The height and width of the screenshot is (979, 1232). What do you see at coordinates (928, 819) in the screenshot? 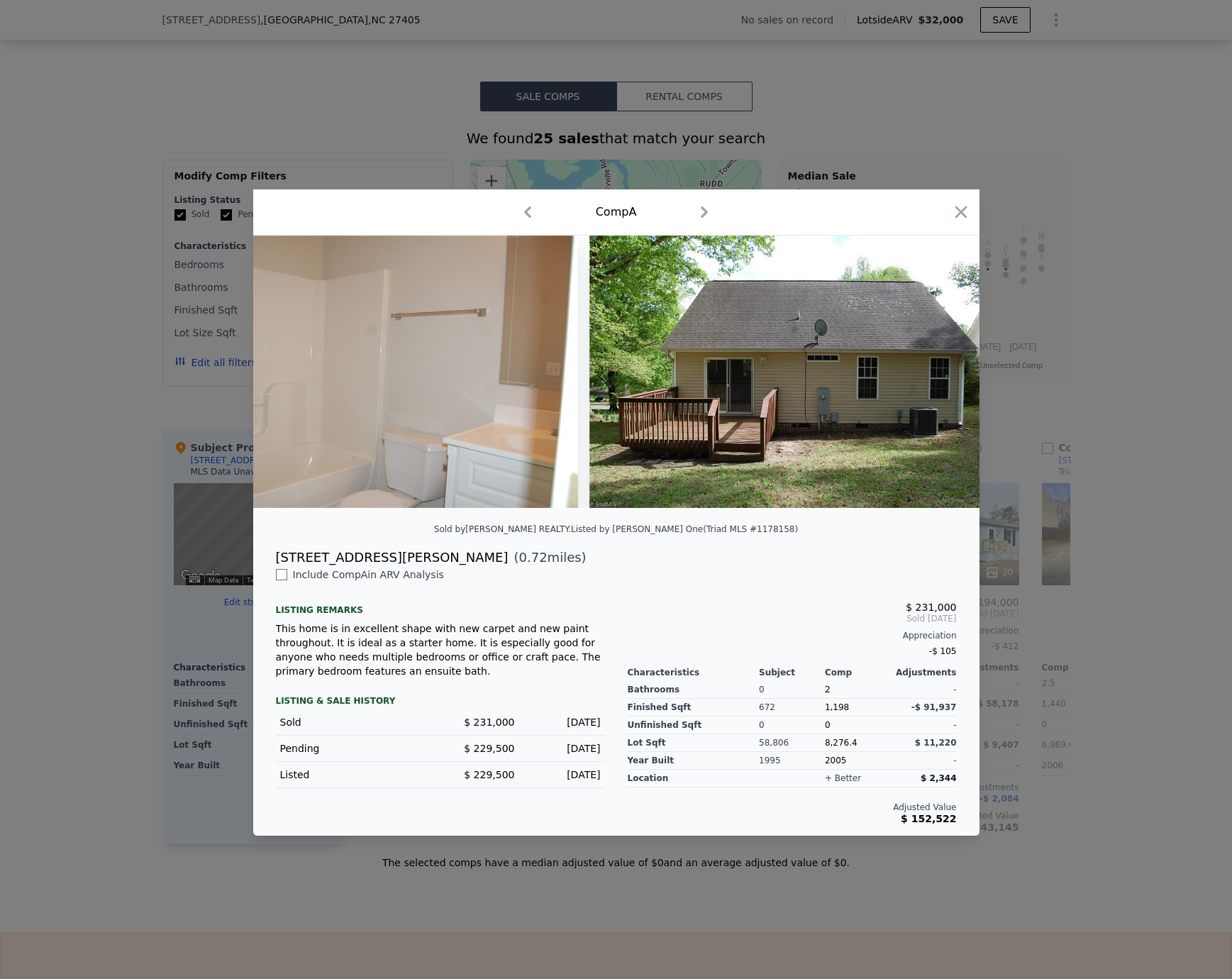
I see `span: $ 152,522` at bounding box center [928, 819].